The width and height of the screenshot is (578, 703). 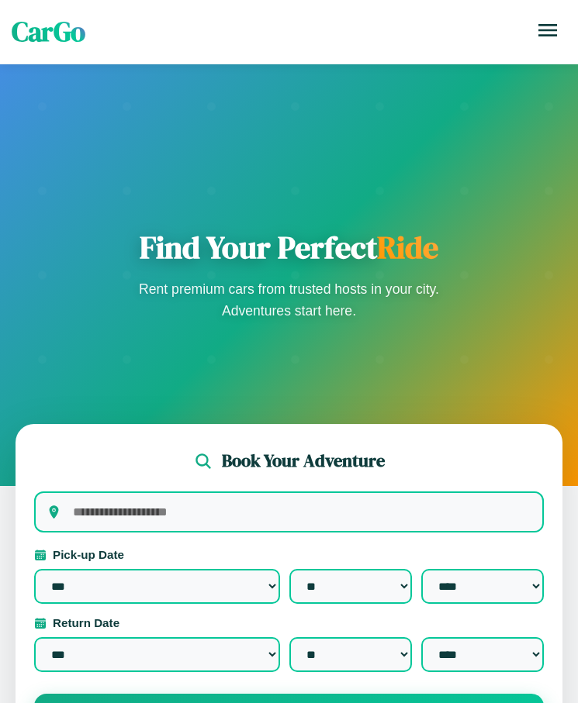 What do you see at coordinates (48, 32) in the screenshot?
I see `span: CarGo` at bounding box center [48, 32].